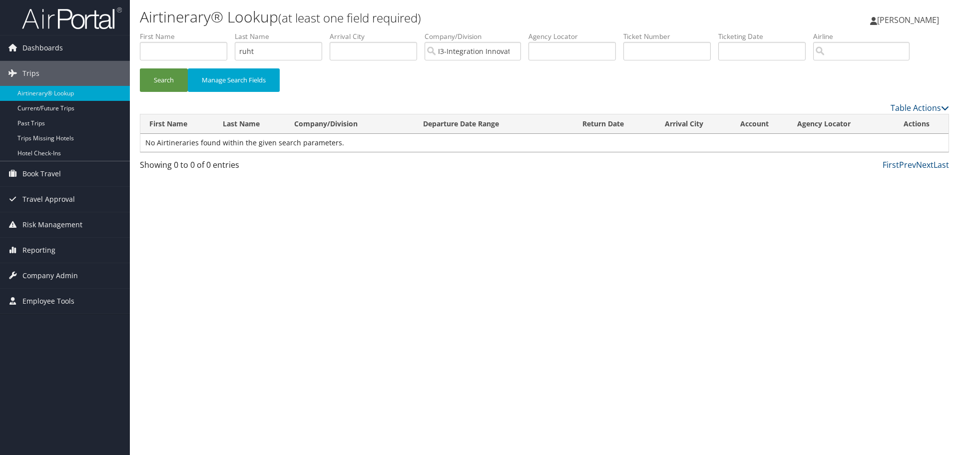 This screenshot has height=455, width=959. I want to click on label: Agency Locator, so click(576, 36).